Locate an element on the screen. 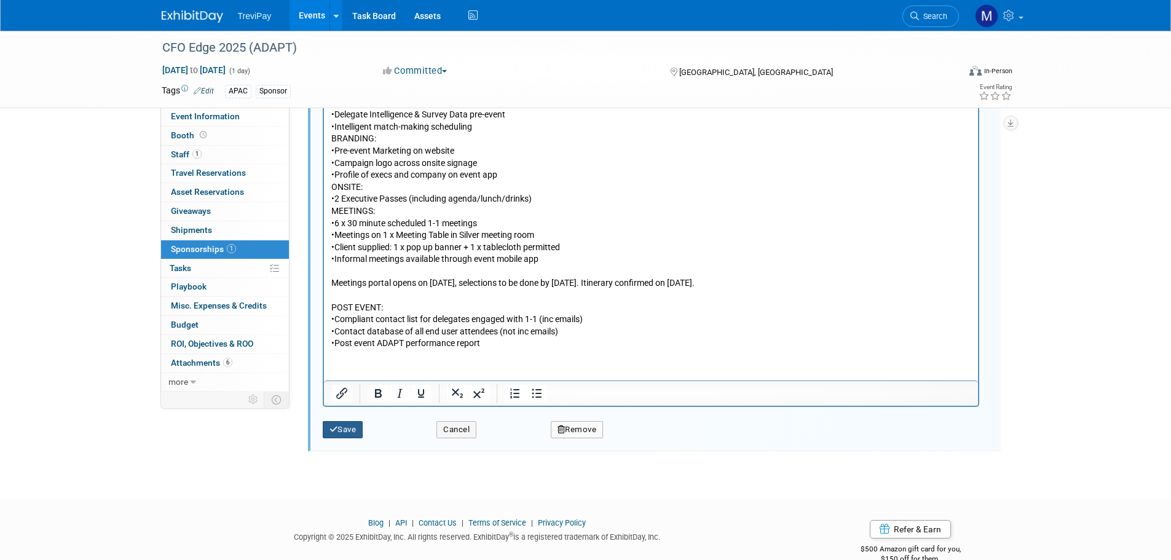 The width and height of the screenshot is (1171, 560). a: Blog is located at coordinates (376, 523).